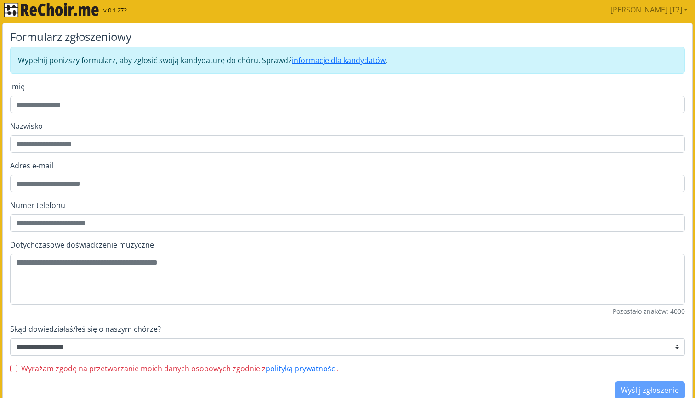 The width and height of the screenshot is (695, 398). Describe the element at coordinates (301, 368) in the screenshot. I see `a: polityką prywatności` at that location.